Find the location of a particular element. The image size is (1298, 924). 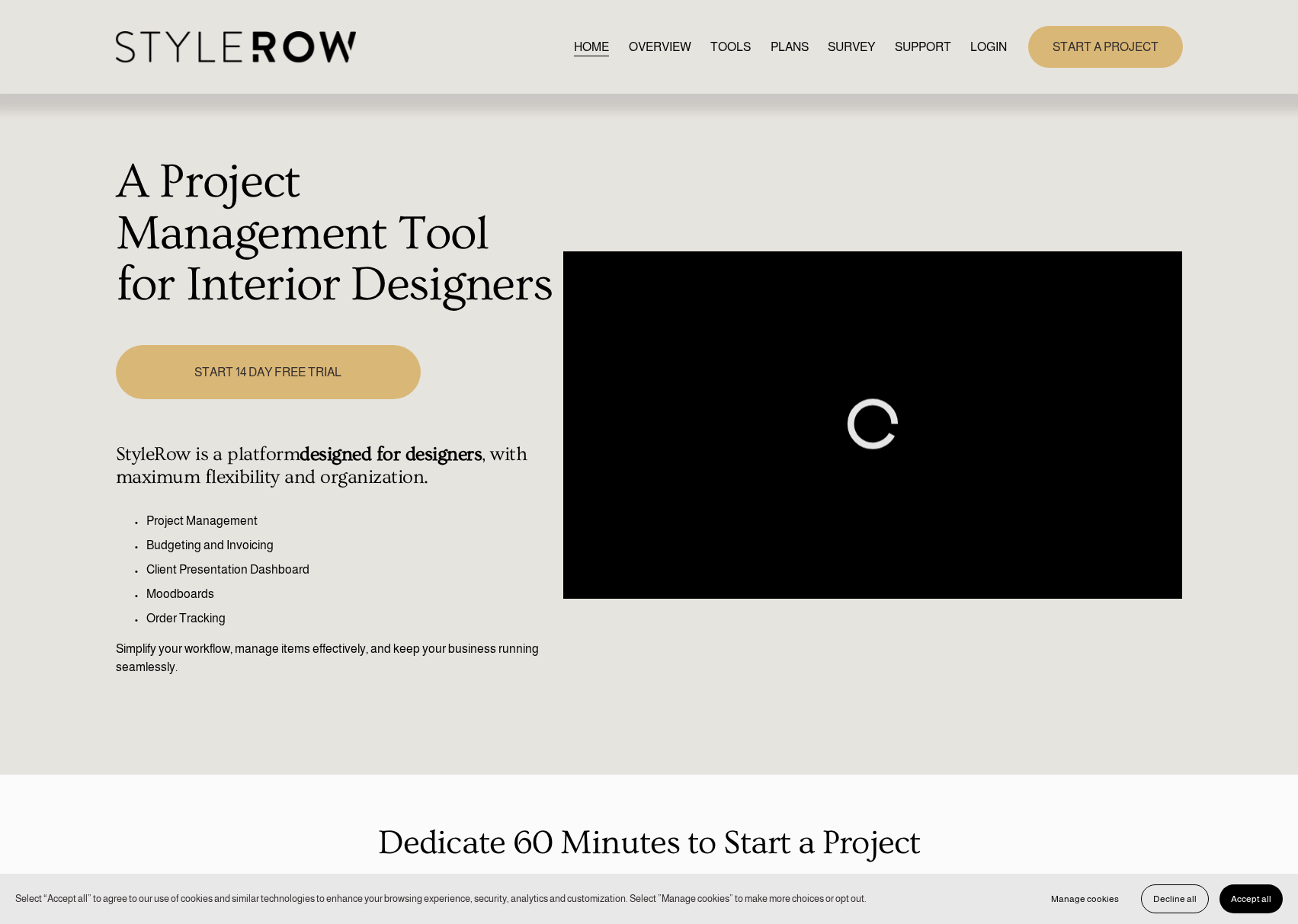

span: Accept all is located at coordinates (1250, 899).